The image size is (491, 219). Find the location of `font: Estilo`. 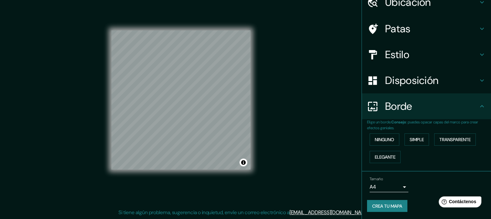

font: Estilo is located at coordinates (397, 55).